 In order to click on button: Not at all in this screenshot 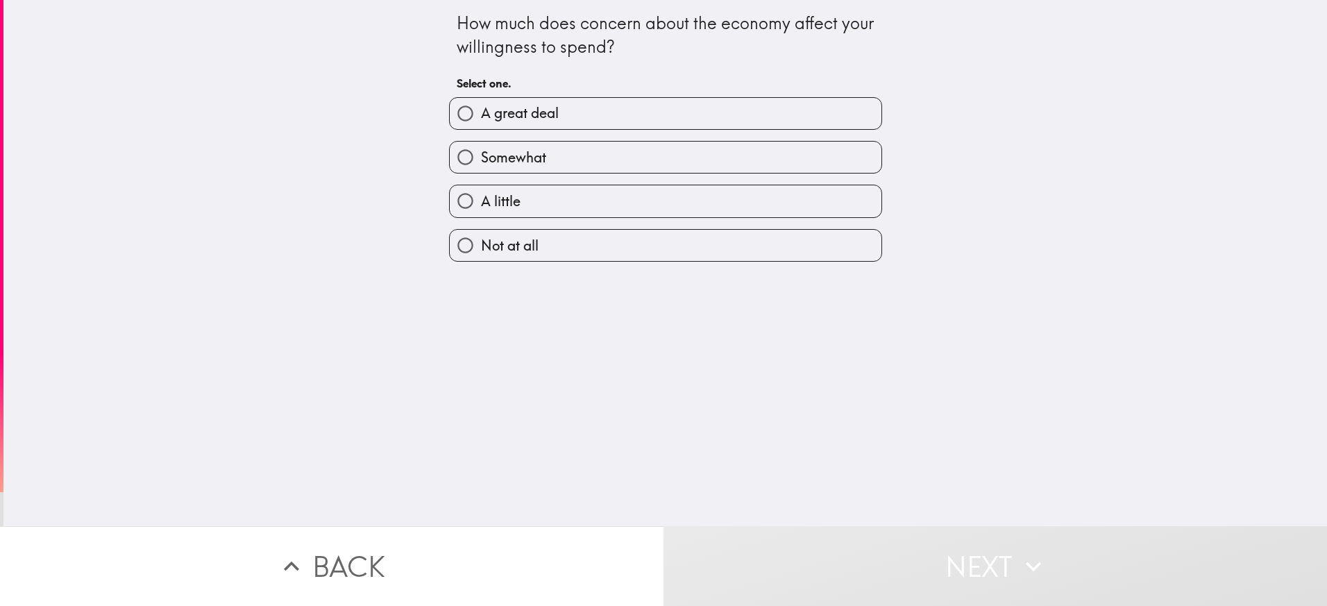, I will do `click(666, 245)`.